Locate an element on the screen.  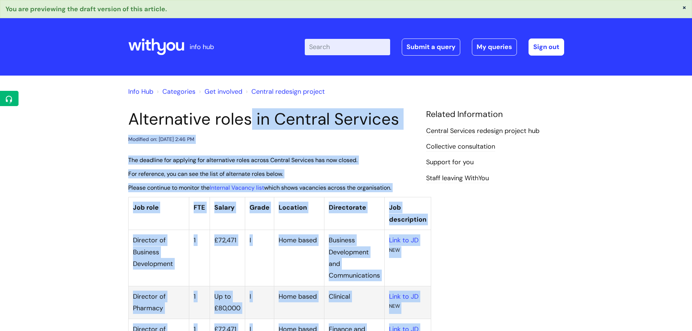
span: The deadline for applying for alternative roles across Central Services has now closed. is located at coordinates (243, 160).